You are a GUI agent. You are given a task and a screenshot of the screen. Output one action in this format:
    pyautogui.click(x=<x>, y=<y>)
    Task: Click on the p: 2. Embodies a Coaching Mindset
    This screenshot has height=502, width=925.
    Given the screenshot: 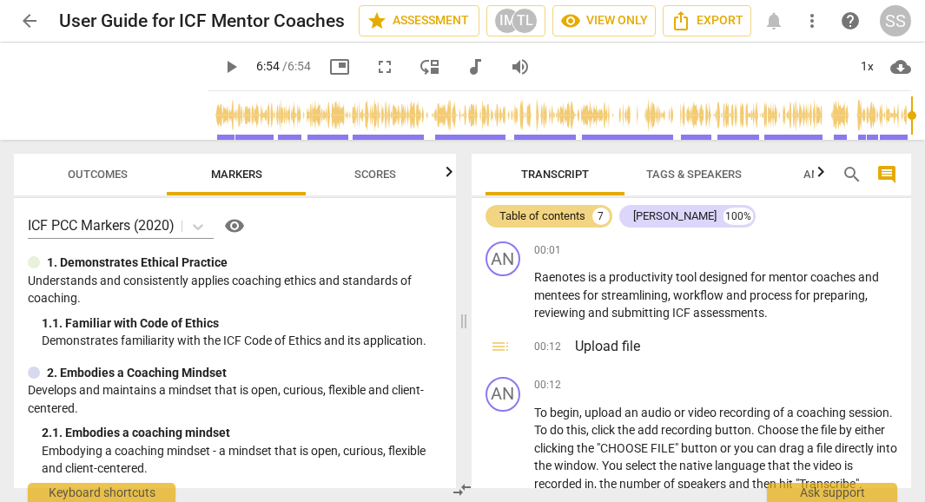 What is the action you would take?
    pyautogui.click(x=136, y=373)
    